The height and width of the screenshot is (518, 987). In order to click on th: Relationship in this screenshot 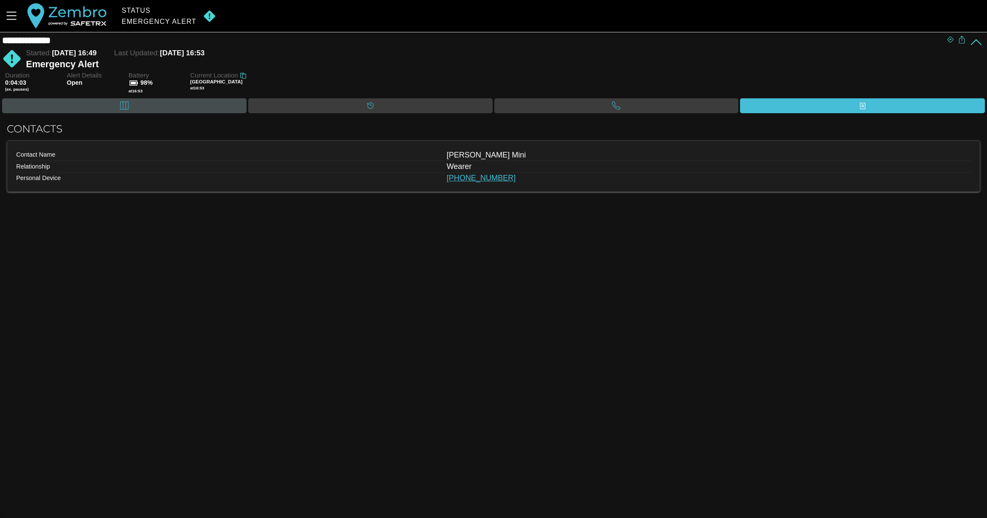, I will do `click(230, 166)`.